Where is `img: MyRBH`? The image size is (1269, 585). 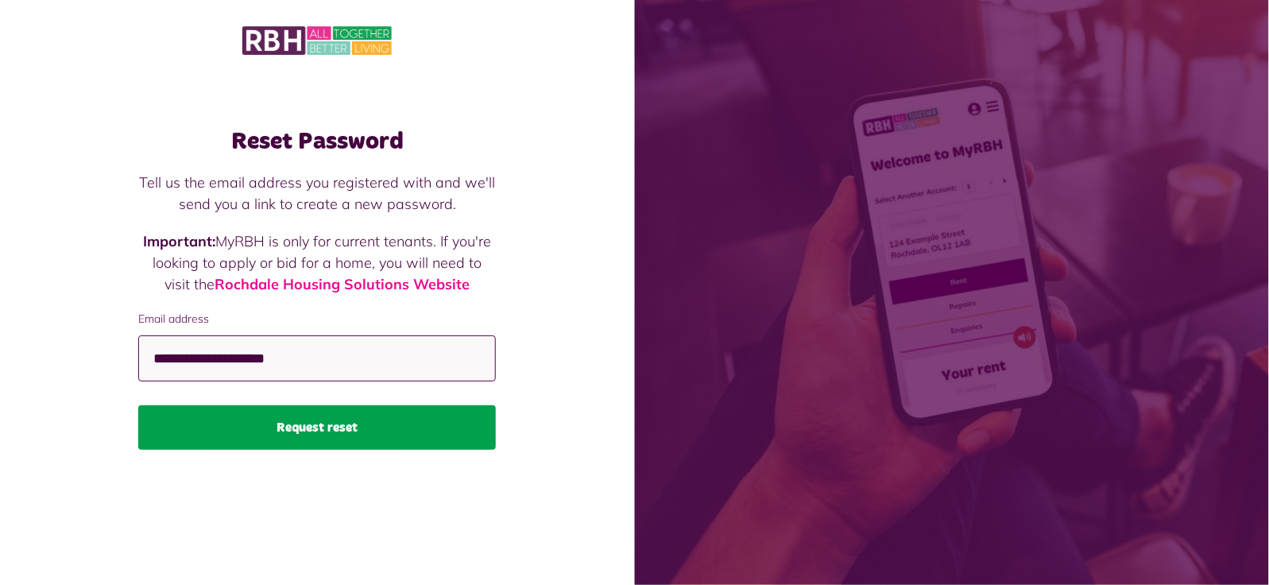 img: MyRBH is located at coordinates (317, 41).